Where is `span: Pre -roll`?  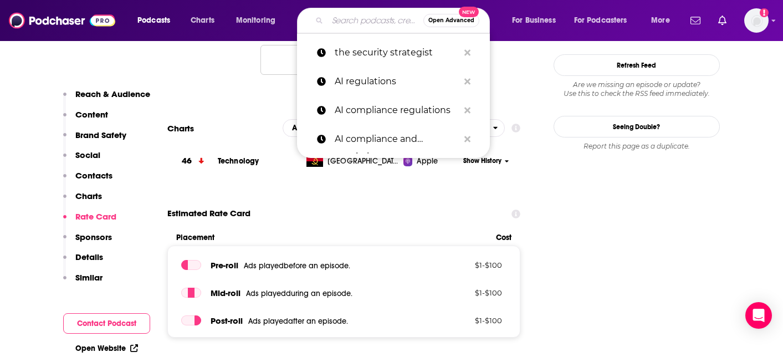
span: Pre -roll is located at coordinates (224, 265).